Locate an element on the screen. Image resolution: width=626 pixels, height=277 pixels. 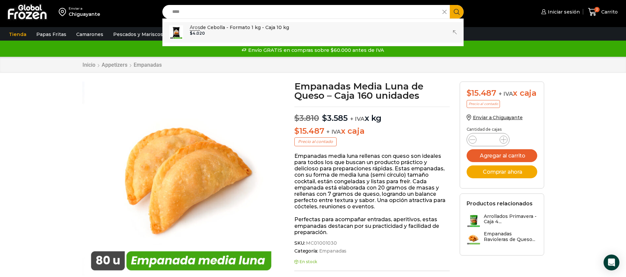
p: Cantidad de cajas is located at coordinates (502, 129).